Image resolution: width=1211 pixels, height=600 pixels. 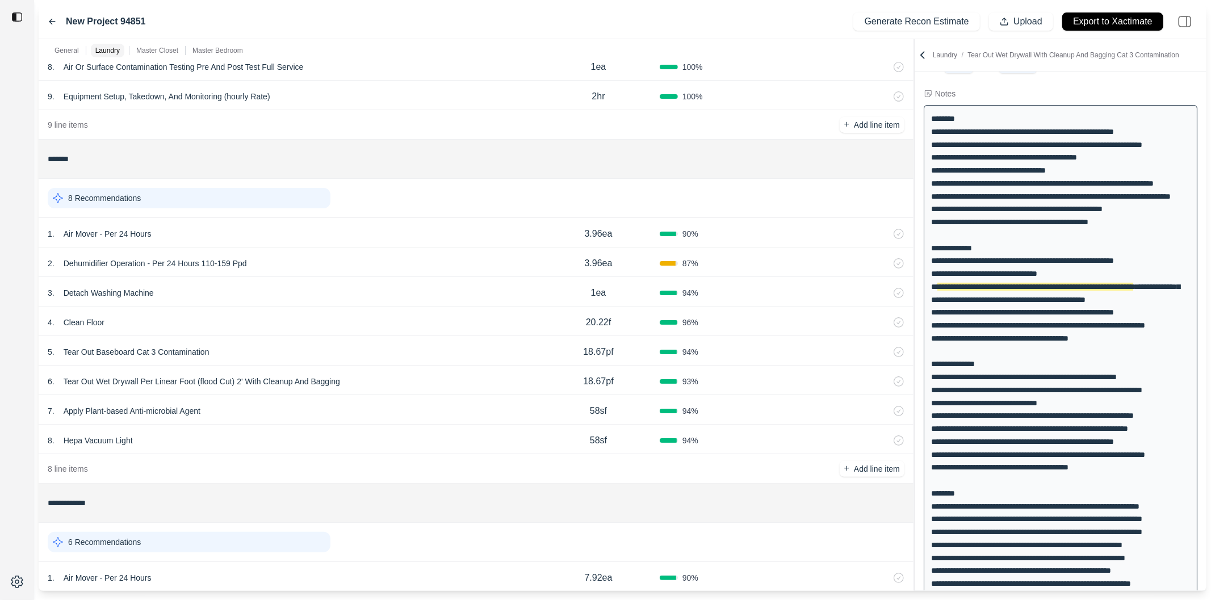 What do you see at coordinates (183, 67) in the screenshot?
I see `p: Air Or Surface Contamination Testing Pre And Post Test Full Service` at bounding box center [183, 67].